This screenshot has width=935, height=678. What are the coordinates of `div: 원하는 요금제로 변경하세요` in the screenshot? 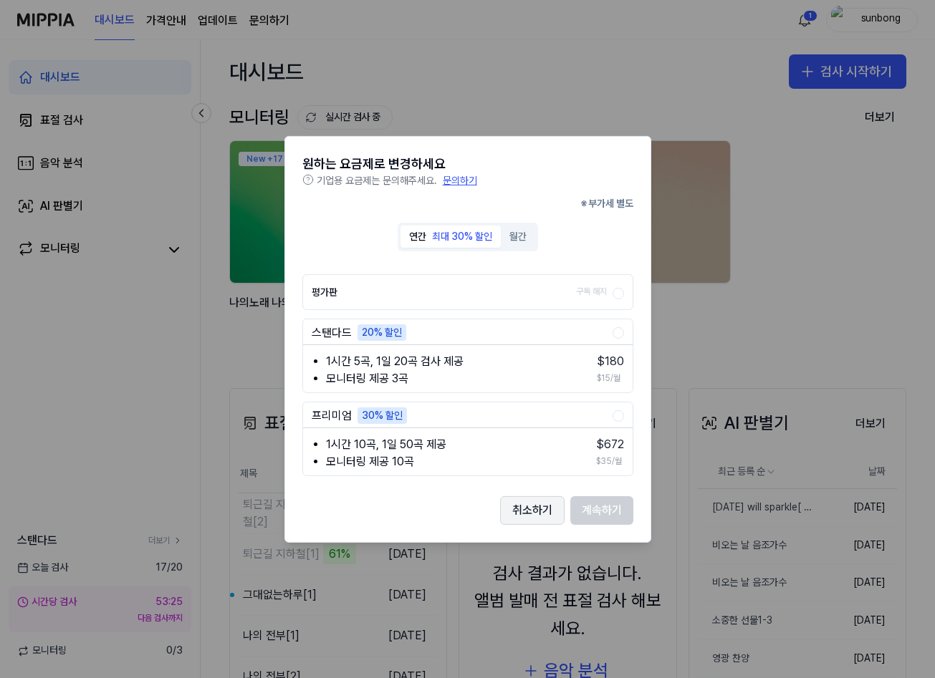 It's located at (468, 163).